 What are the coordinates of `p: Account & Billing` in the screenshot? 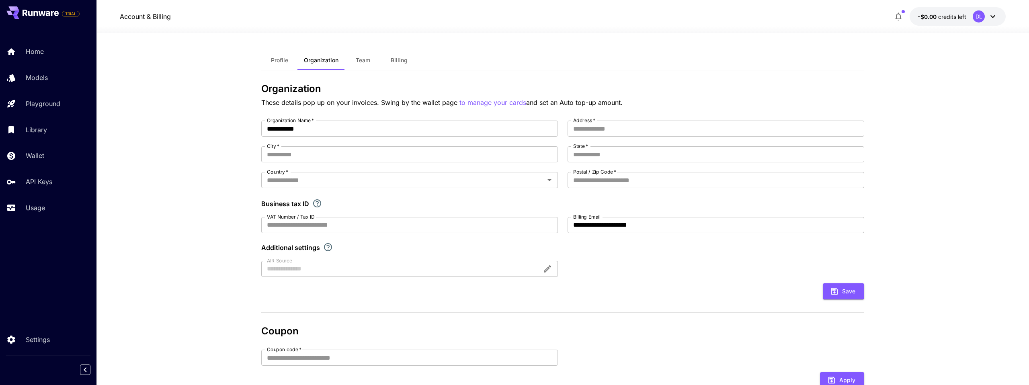 It's located at (145, 16).